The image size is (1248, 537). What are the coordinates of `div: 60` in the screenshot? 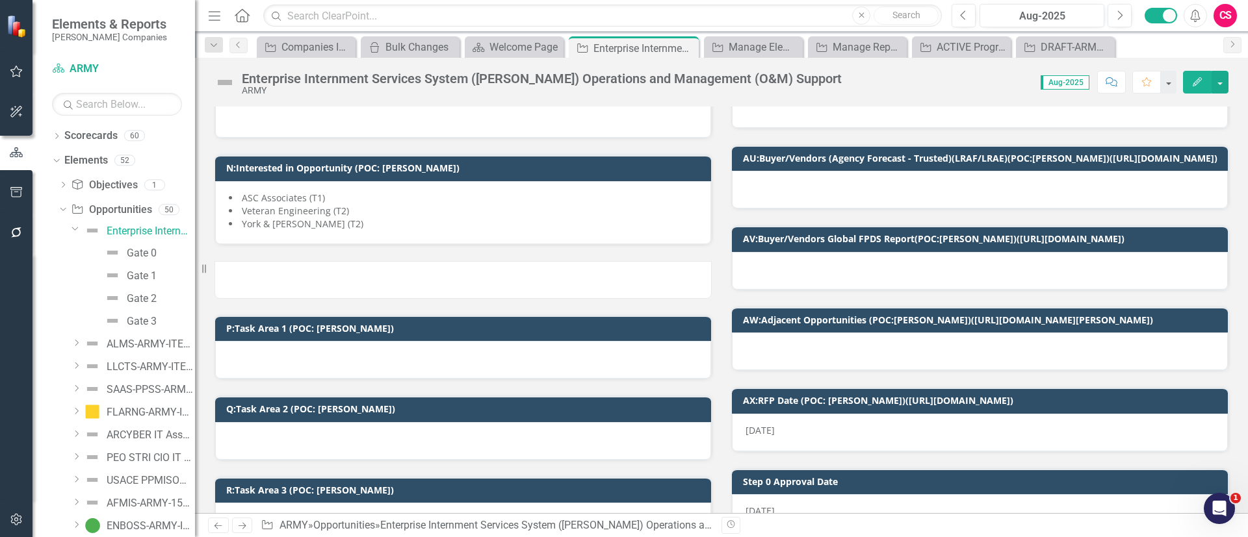 It's located at (135, 136).